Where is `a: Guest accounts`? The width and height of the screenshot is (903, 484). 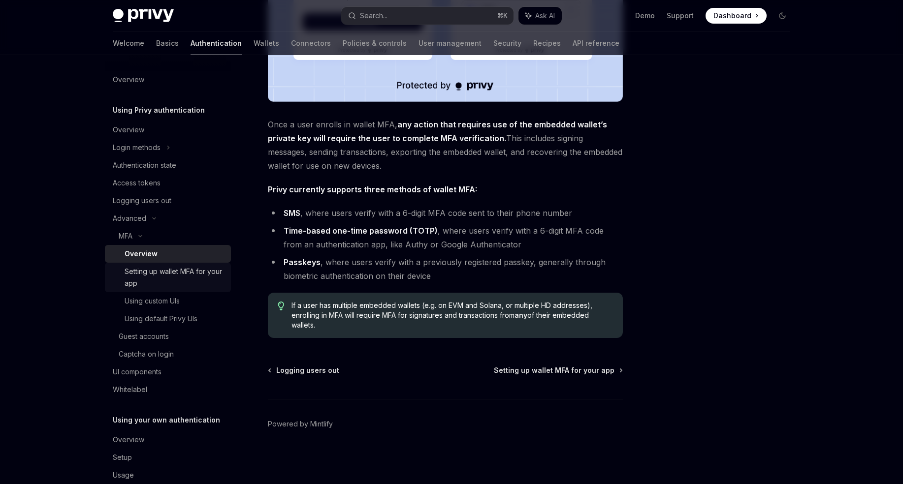 a: Guest accounts is located at coordinates (168, 337).